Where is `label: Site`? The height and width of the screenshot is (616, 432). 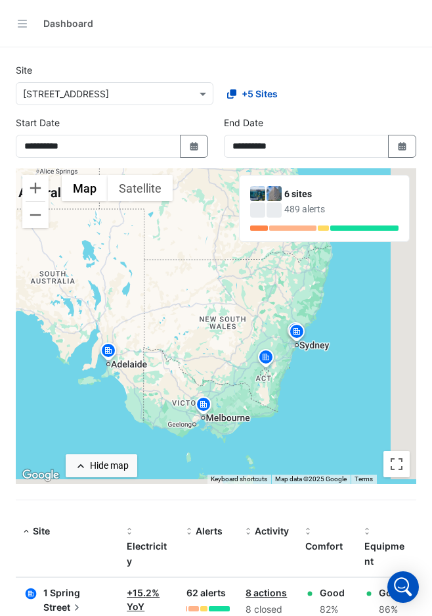 label: Site is located at coordinates (24, 70).